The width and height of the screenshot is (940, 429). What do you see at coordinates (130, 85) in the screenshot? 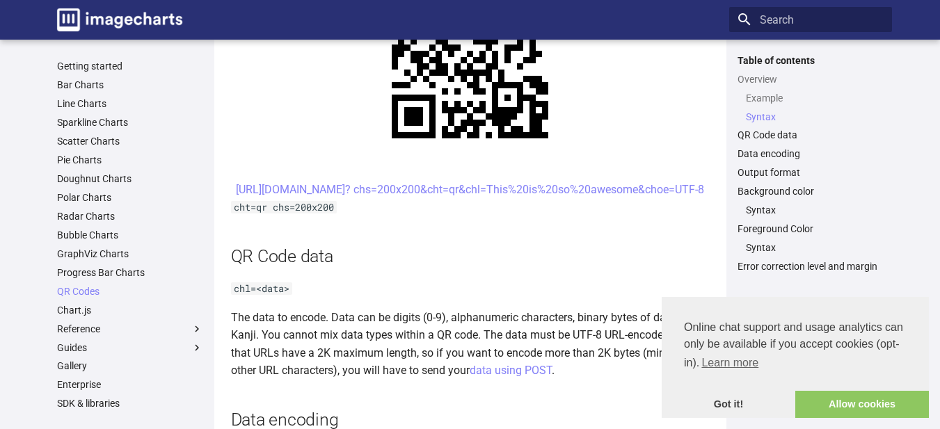
I see `a: Bar Charts` at bounding box center [130, 85].